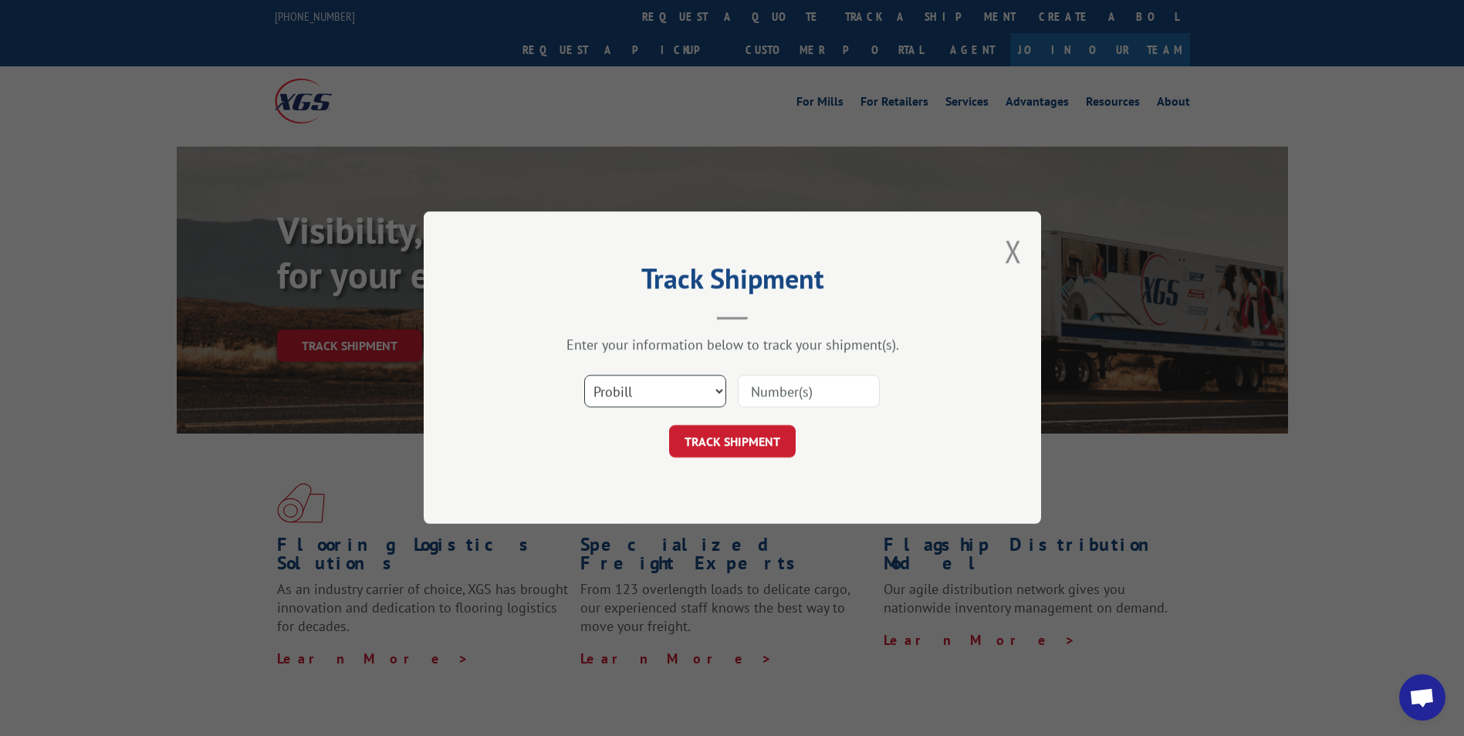 This screenshot has width=1464, height=736. Describe the element at coordinates (733, 283) in the screenshot. I see `h2: Track Shipment` at that location.